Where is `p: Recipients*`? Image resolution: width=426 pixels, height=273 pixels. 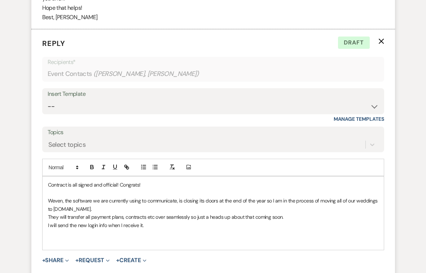
p: Recipients* is located at coordinates (213, 62).